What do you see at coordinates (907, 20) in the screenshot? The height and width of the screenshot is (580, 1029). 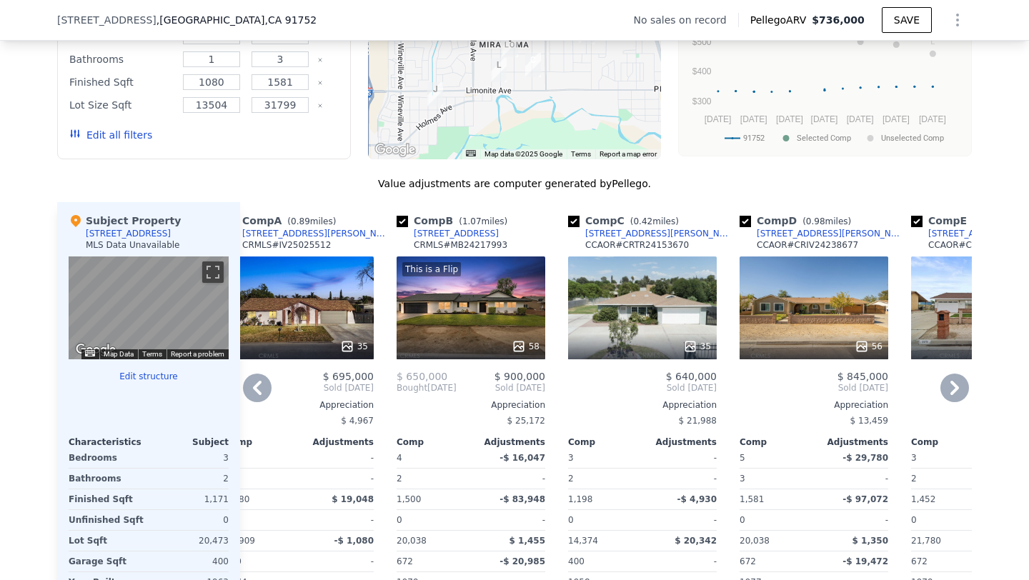 I see `button: SAVE` at bounding box center [907, 20].